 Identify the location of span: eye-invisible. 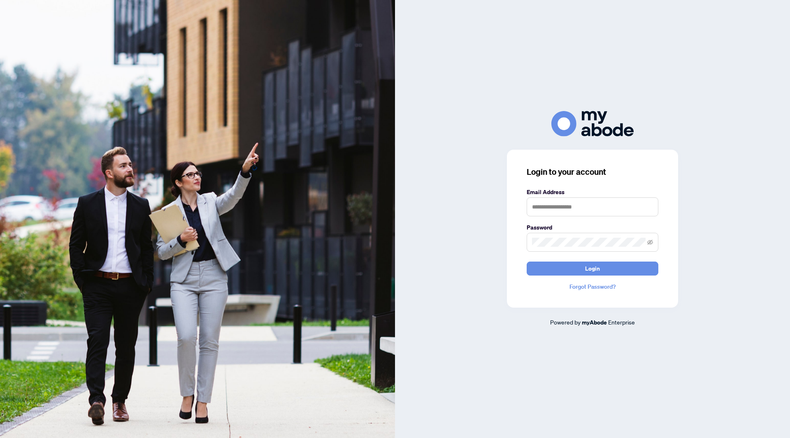
(650, 242).